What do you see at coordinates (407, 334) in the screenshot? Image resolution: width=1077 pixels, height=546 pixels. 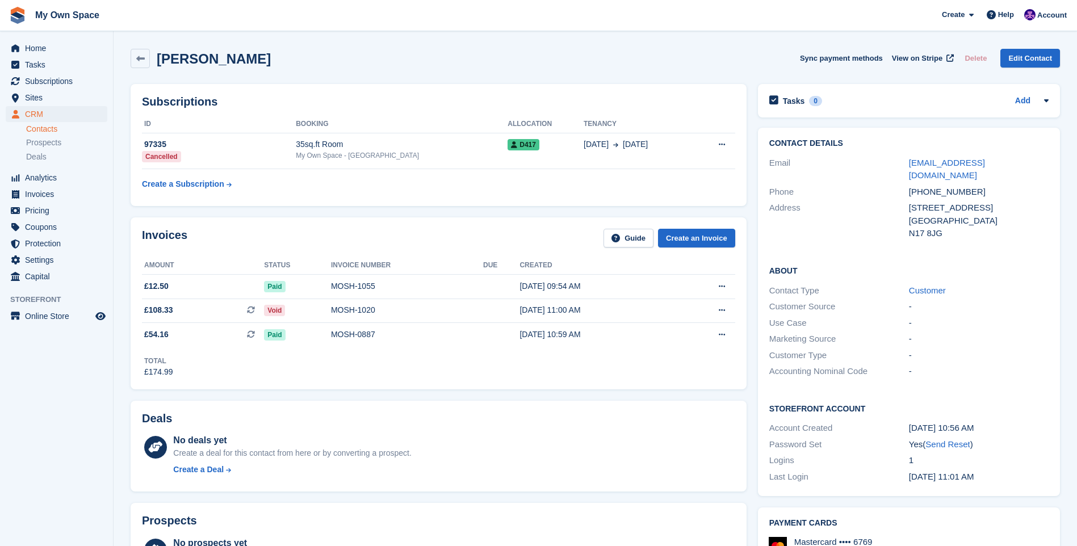 I see `div: MOSH-0887` at bounding box center [407, 334].